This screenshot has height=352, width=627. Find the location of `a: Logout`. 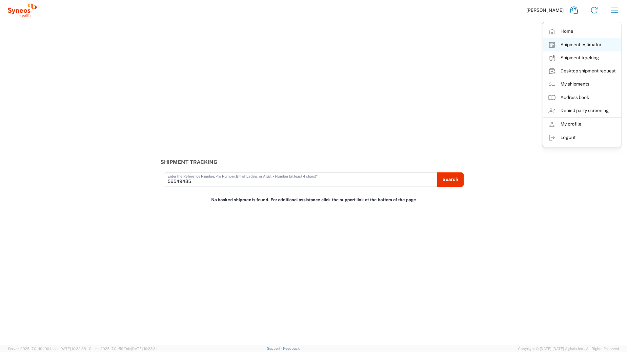

a: Logout is located at coordinates (582, 138).